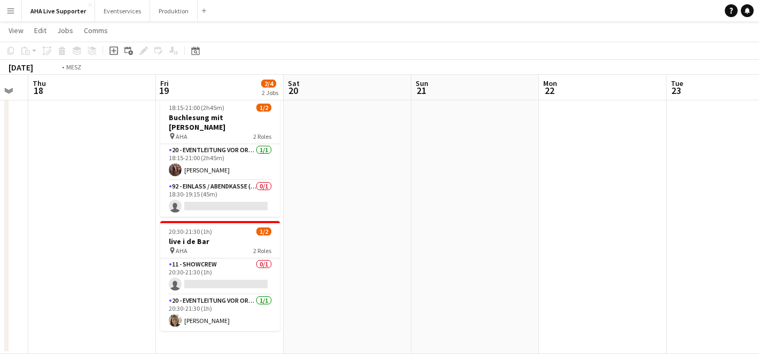  What do you see at coordinates (122, 11) in the screenshot?
I see `button: Eventservices` at bounding box center [122, 11].